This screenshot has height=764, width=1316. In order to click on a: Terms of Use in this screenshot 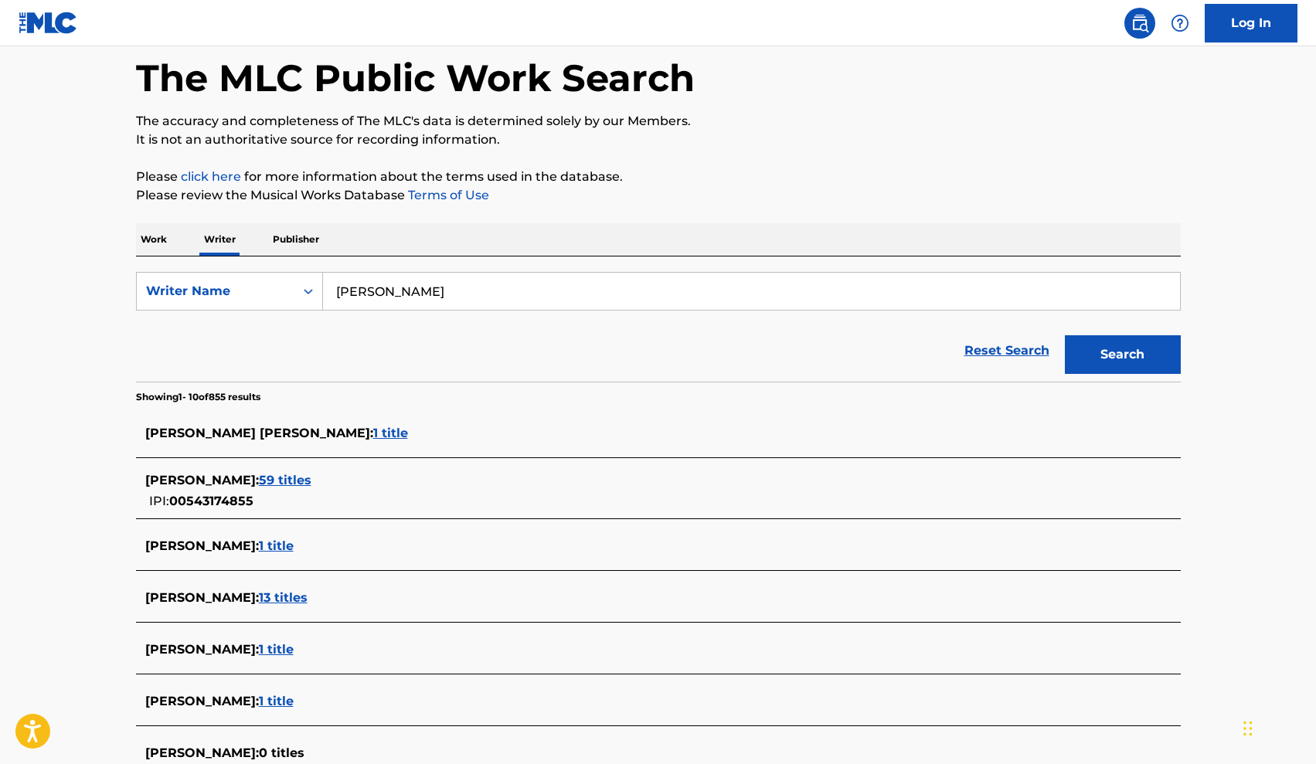, I will do `click(447, 195)`.